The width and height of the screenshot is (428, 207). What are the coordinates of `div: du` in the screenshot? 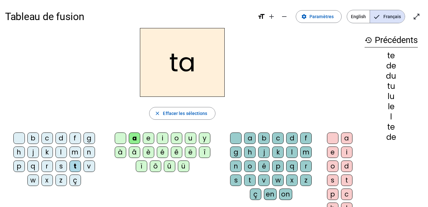 It's located at (391, 76).